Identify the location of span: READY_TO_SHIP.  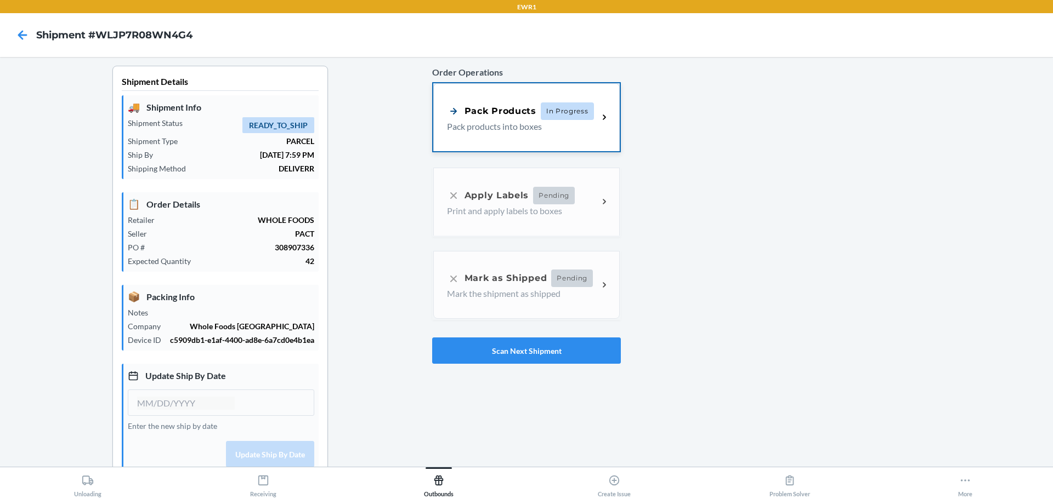
(278, 125).